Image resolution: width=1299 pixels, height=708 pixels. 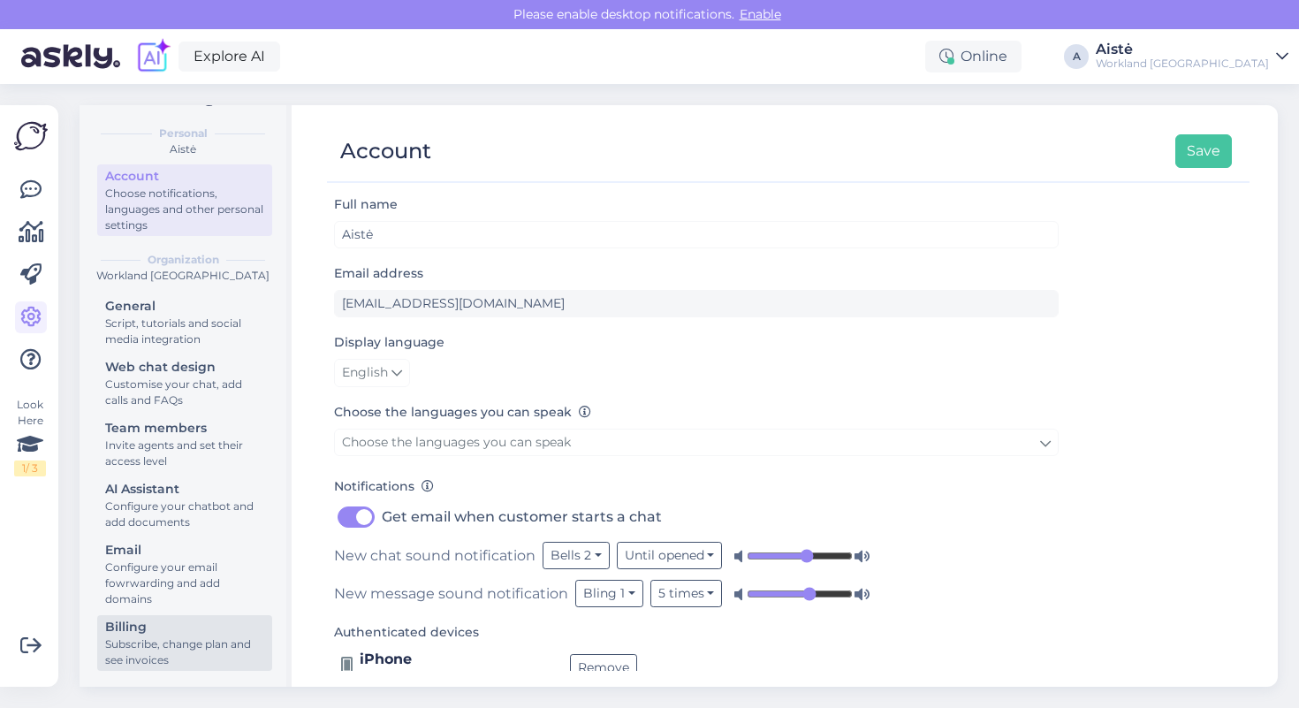 I want to click on b: Personal, so click(x=183, y=133).